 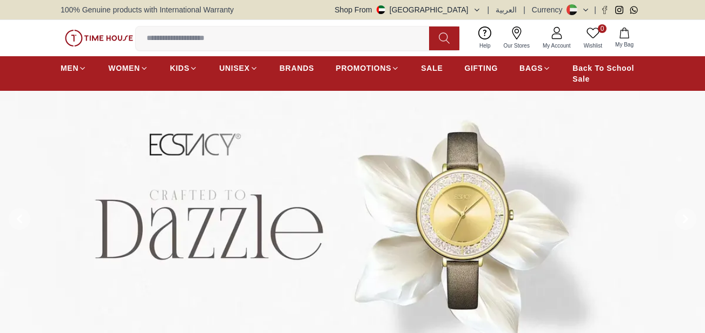 What do you see at coordinates (180, 68) in the screenshot?
I see `span: KIDS` at bounding box center [180, 68].